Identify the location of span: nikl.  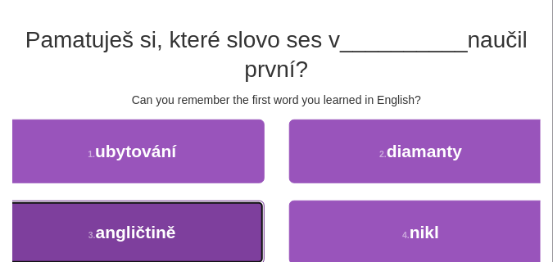
(425, 232).